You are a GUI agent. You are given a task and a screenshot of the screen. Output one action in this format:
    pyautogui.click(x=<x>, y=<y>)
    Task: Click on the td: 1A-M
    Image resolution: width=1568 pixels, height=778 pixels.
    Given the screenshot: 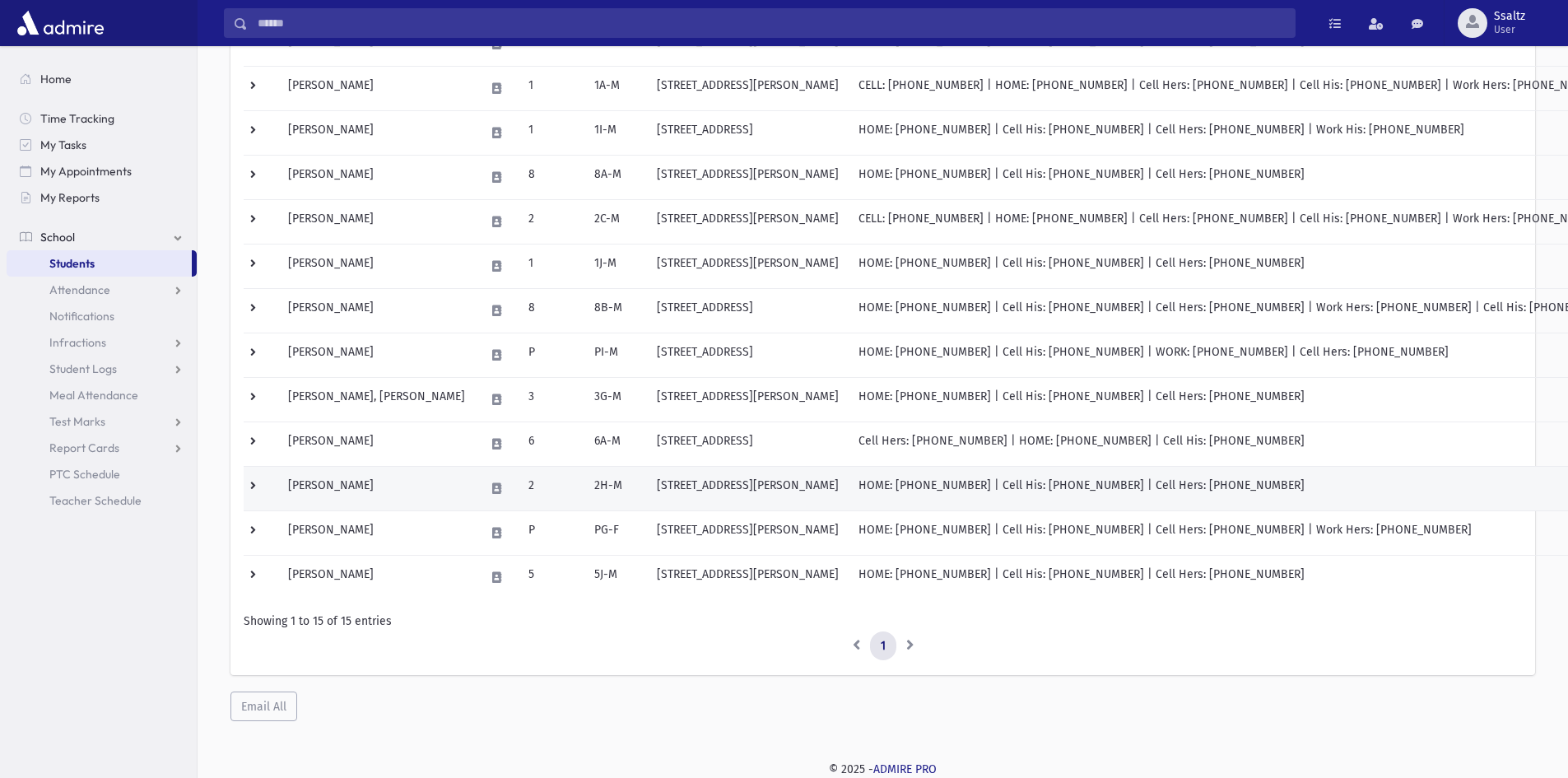 What is the action you would take?
    pyautogui.click(x=616, y=88)
    